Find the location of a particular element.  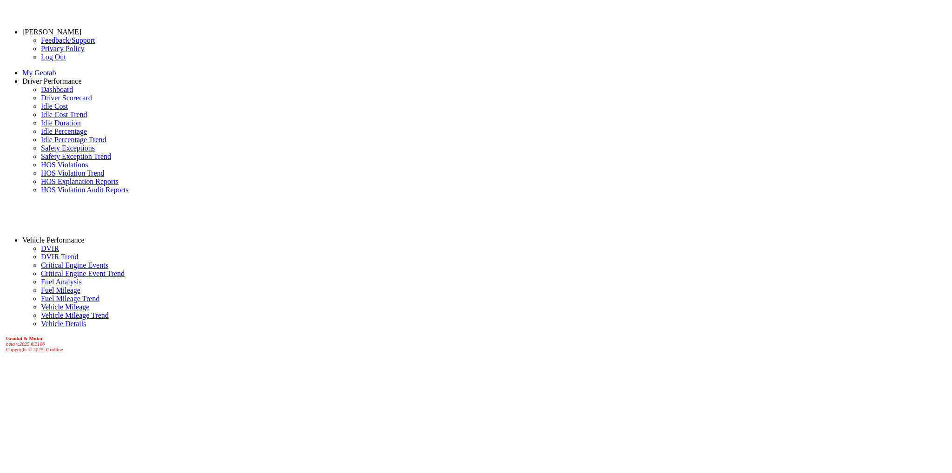

a: Fuel Mileage Trend is located at coordinates (70, 298).